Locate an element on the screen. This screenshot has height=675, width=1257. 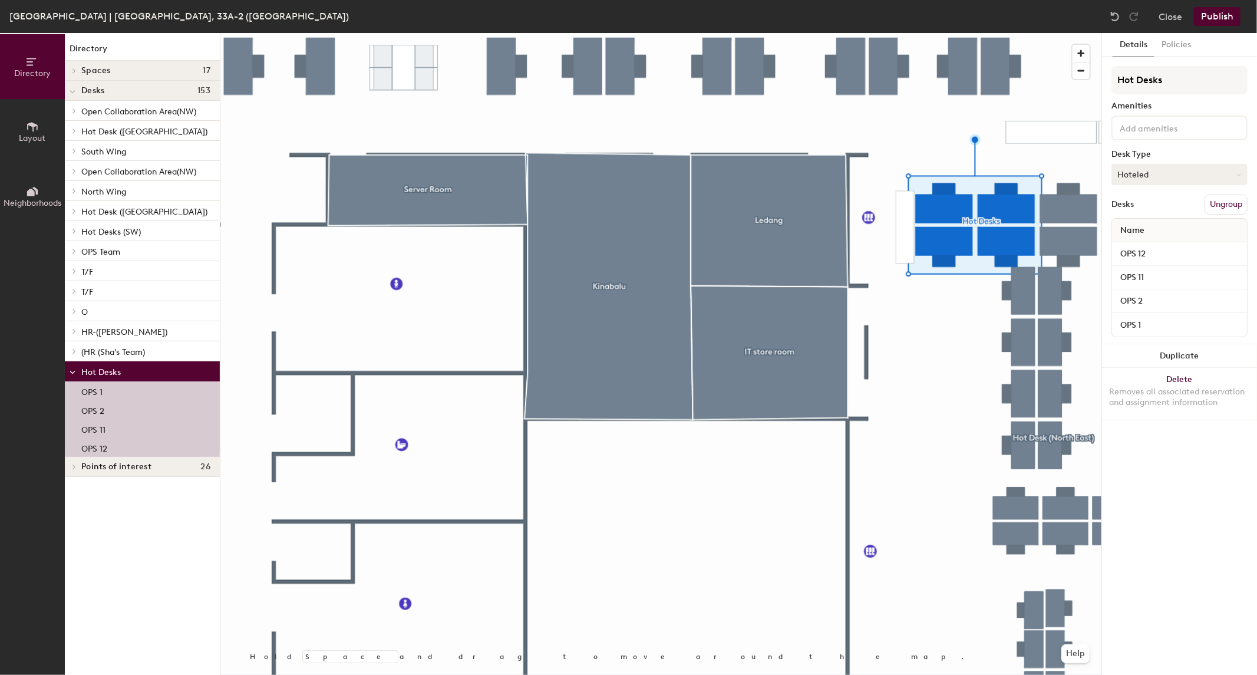
img: Undo is located at coordinates (1115, 17).